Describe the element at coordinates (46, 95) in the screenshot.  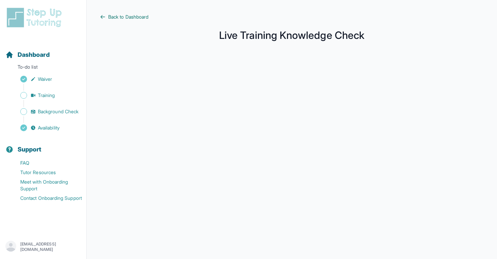
I see `span: Training` at that location.